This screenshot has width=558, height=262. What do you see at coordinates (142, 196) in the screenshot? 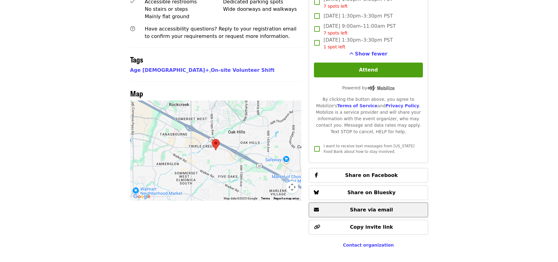
I see `img: Google` at bounding box center [142, 196].